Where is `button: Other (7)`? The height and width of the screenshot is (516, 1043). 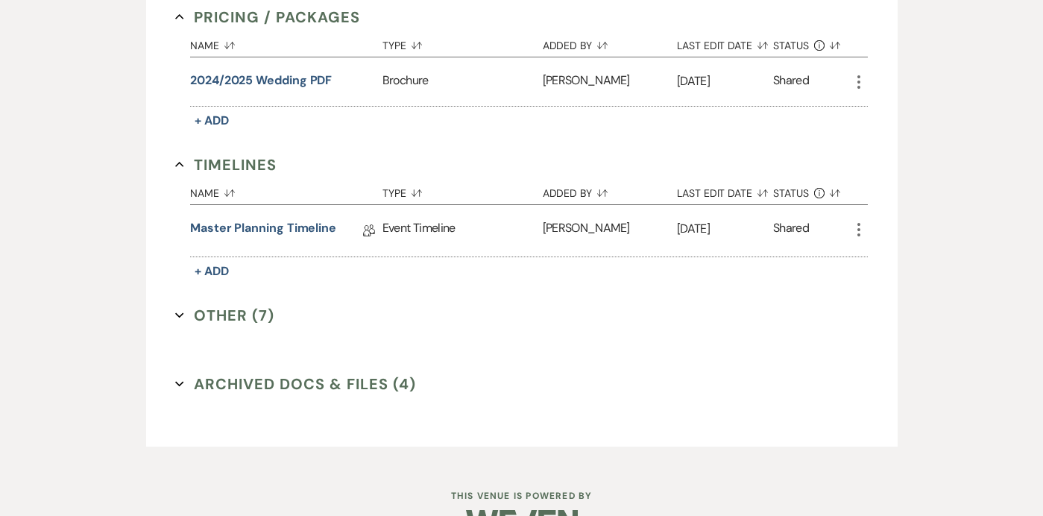 button: Other (7) is located at coordinates (224, 315).